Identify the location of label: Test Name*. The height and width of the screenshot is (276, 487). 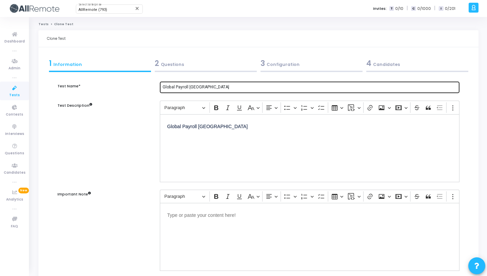
(69, 86).